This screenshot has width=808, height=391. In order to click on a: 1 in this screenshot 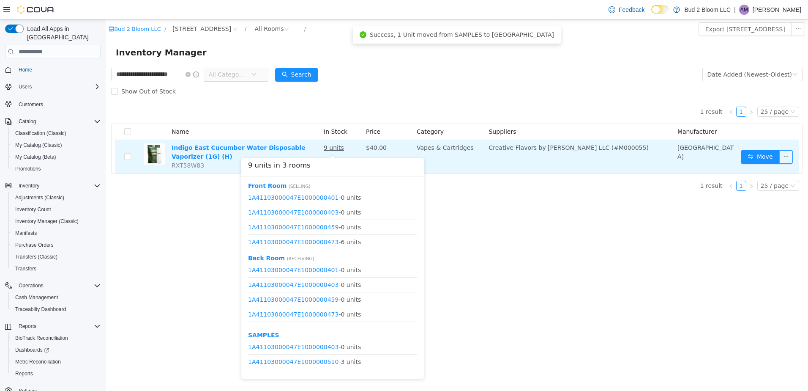, I will do `click(636, 166)`.